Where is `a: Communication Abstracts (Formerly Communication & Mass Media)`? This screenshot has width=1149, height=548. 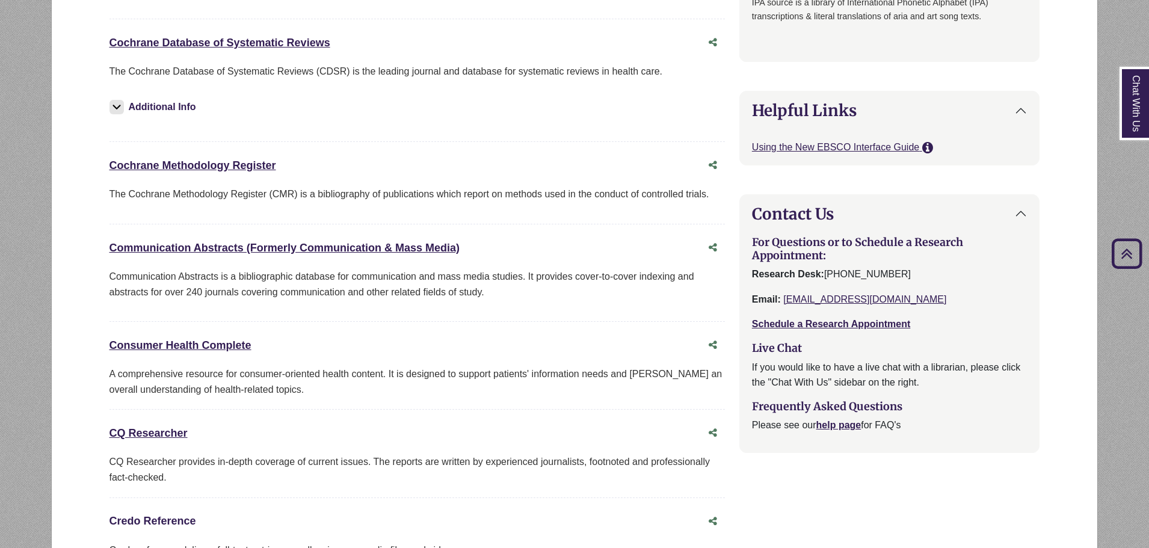 a: Communication Abstracts (Formerly Communication & Mass Media) is located at coordinates (285, 248).